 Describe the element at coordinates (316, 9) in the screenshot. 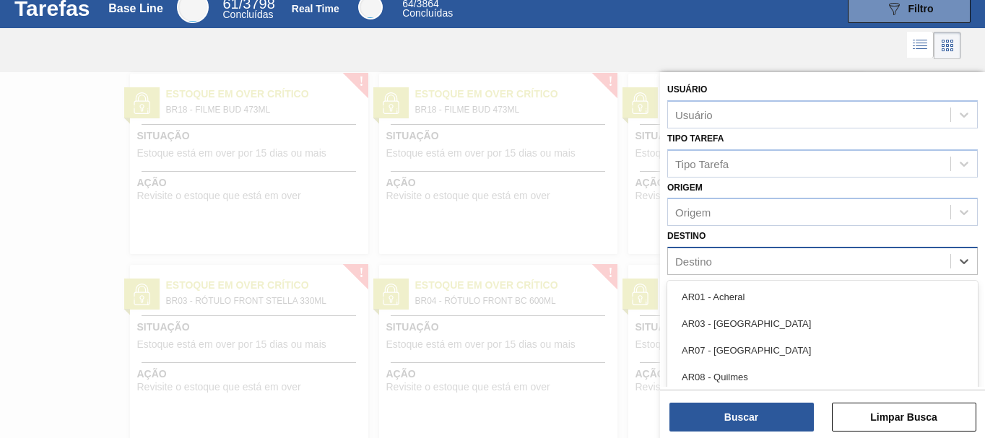

I see `div: Real Time` at that location.